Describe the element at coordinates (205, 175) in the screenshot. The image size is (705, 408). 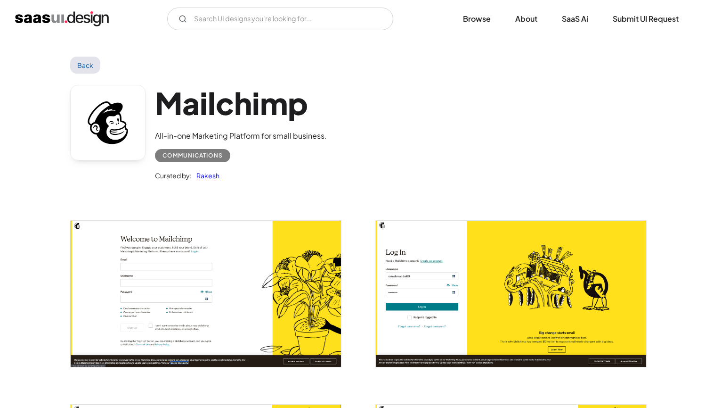
I see `a: Rakesh` at that location.